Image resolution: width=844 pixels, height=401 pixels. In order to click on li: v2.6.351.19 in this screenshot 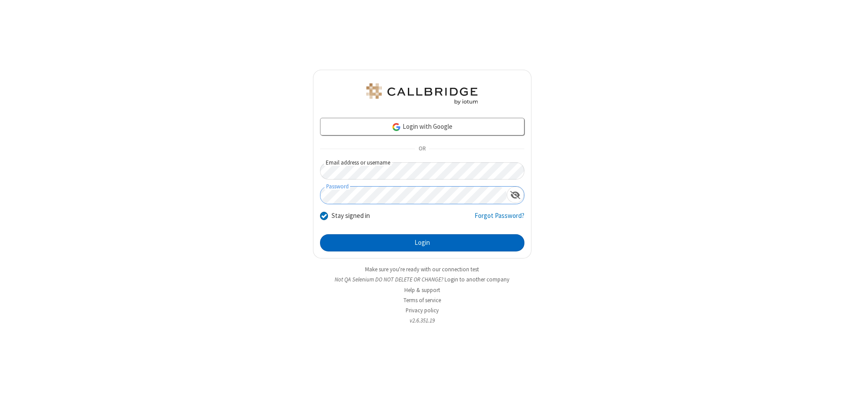, I will do `click(422, 321)`.